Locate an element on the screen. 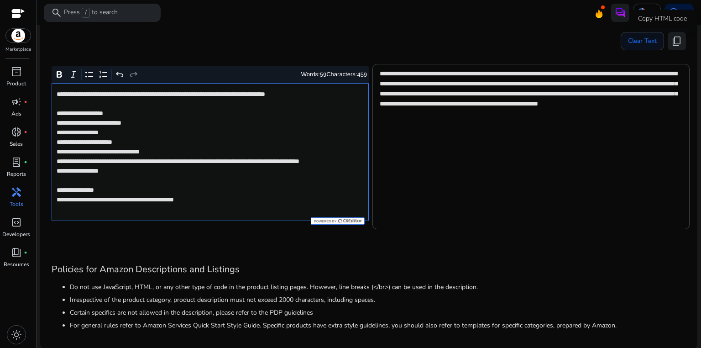 The width and height of the screenshot is (701, 348). p: Ads is located at coordinates (16, 114).